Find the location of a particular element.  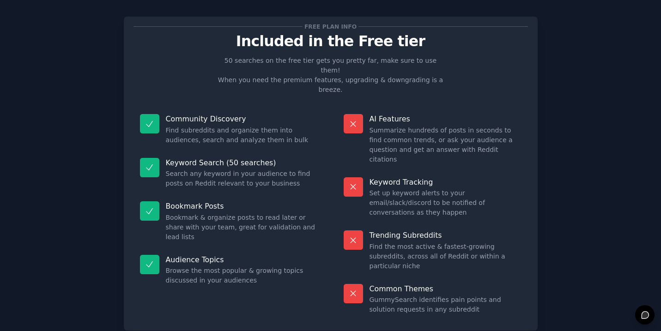

p: Audience Topics is located at coordinates (241, 259).